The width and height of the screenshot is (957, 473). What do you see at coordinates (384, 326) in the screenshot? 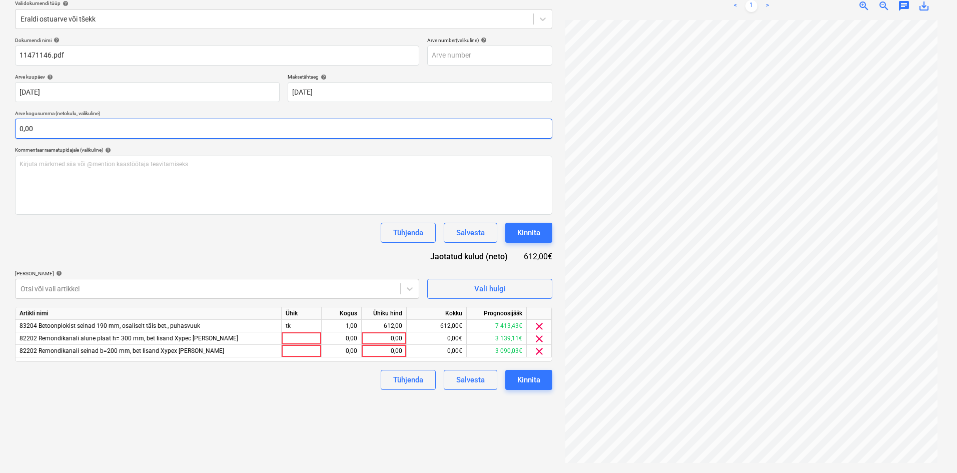
I see `div: 612,00` at bounding box center [384, 326].